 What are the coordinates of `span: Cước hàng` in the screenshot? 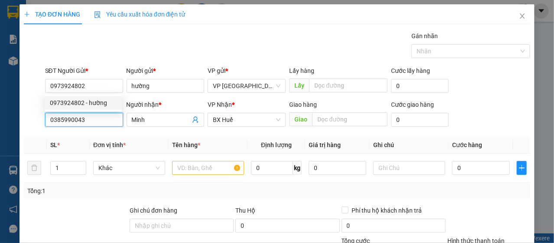 It's located at (467, 145).